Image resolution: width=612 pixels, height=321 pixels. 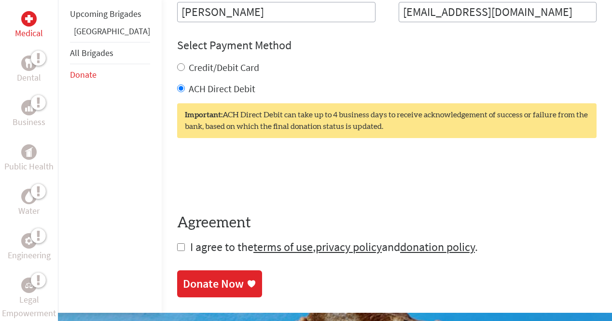 What do you see at coordinates (29, 152) in the screenshot?
I see `img: Public Health` at bounding box center [29, 152].